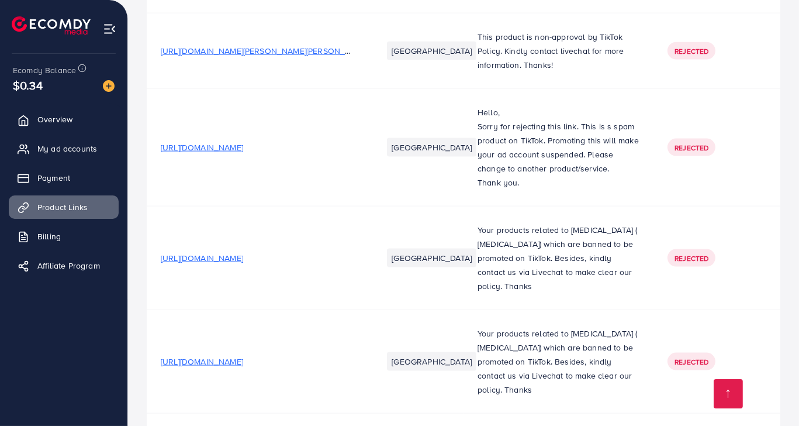 The width and height of the screenshot is (799, 426). What do you see at coordinates (64, 149) in the screenshot?
I see `a: My ad accounts` at bounding box center [64, 149].